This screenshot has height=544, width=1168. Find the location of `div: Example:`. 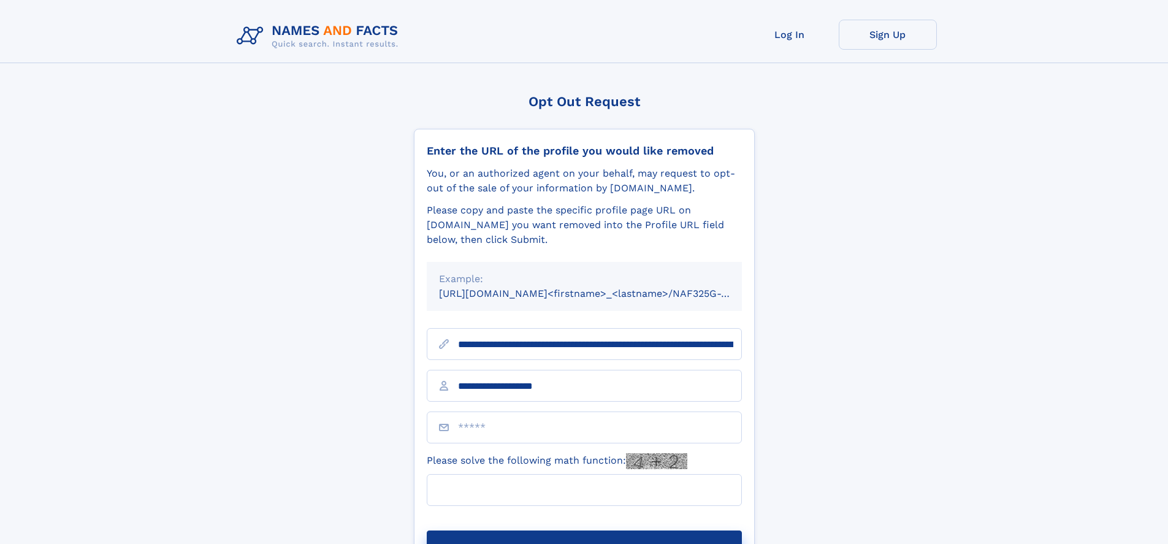

div: Example: is located at coordinates (584, 279).